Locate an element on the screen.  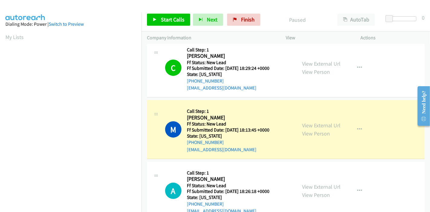
p: Company Information is located at coordinates (211, 38).